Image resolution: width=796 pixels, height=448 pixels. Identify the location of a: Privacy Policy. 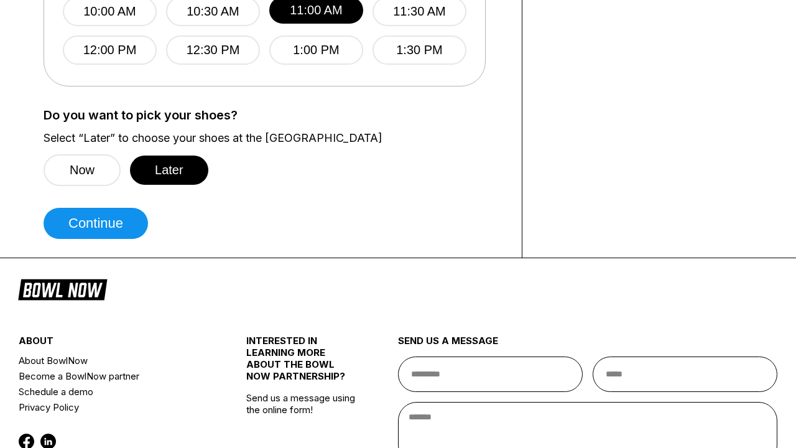
(113, 407).